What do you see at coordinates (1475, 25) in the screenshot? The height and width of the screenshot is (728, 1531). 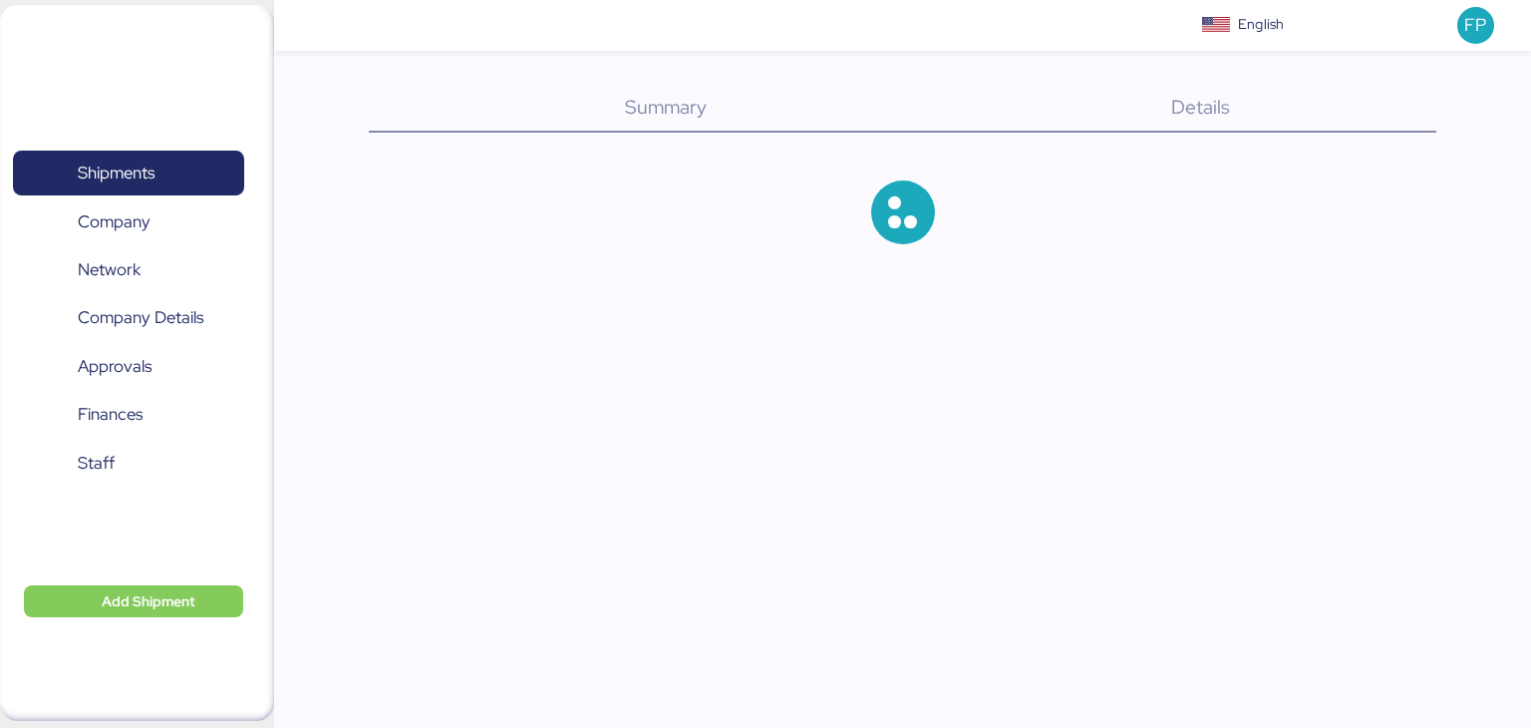 I see `span: FP` at bounding box center [1475, 25].